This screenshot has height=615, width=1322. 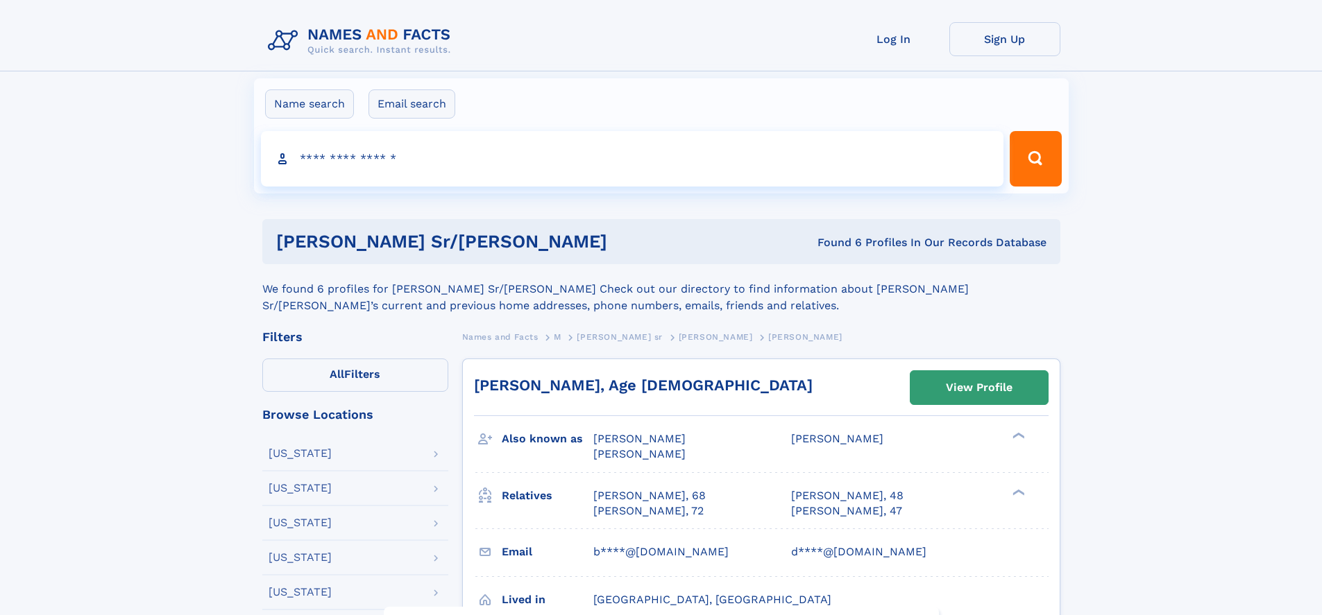 I want to click on input: search input, so click(x=632, y=159).